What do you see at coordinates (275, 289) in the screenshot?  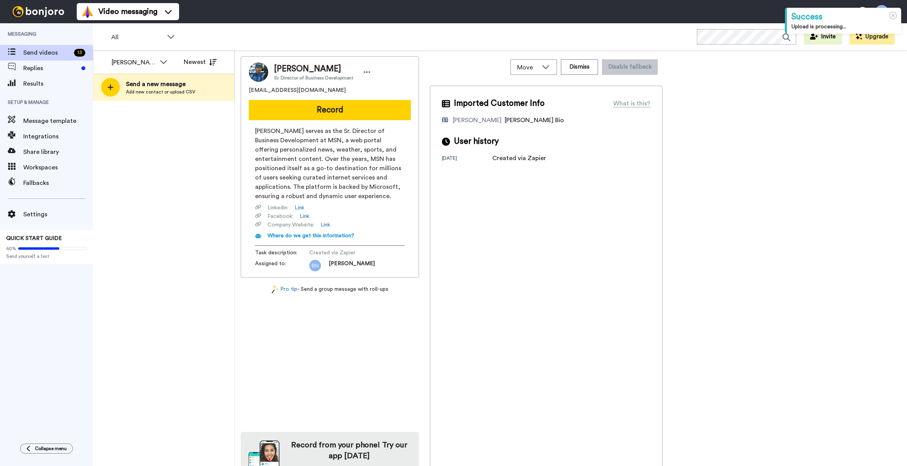 I see `img: magic-wand.svg` at bounding box center [275, 289].